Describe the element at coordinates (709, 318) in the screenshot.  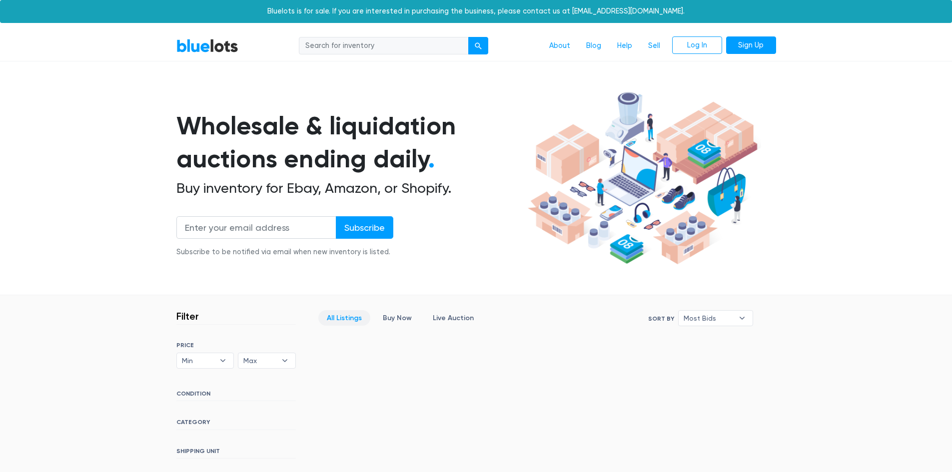
I see `span: Most Bids` at that location.